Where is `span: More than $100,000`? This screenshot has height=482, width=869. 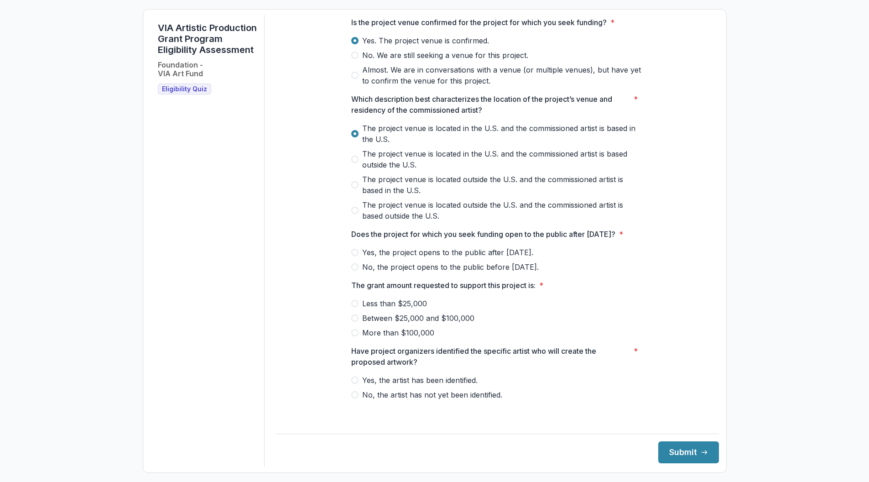 span: More than $100,000 is located at coordinates (398, 333).